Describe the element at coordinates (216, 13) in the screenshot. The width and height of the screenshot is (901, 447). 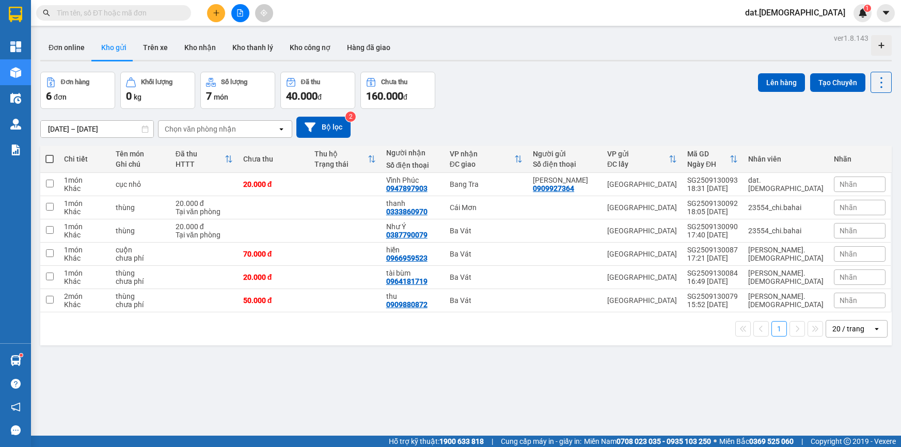
I see `span: plus` at that location.